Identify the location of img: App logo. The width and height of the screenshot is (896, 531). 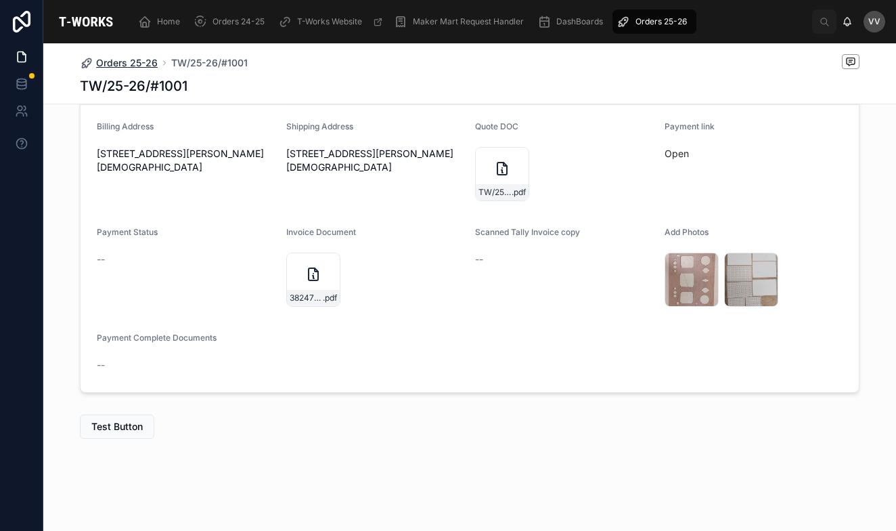
(86, 22).